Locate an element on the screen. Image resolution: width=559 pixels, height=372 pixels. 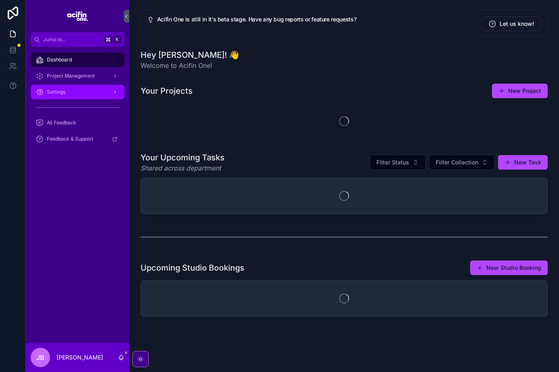
a: New Studio Booking is located at coordinates (509, 268).